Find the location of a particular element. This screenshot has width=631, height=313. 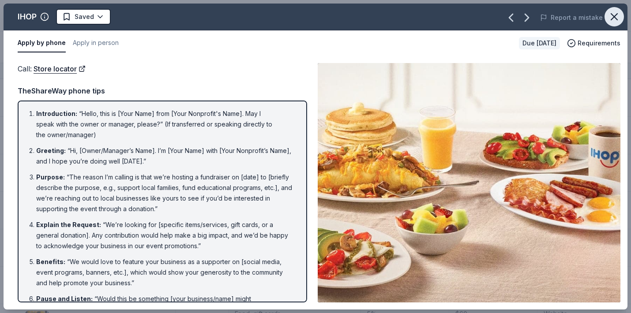

span: Introduction : is located at coordinates (56, 113).